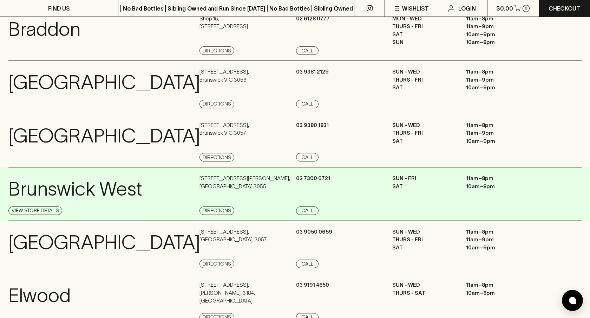 This screenshot has height=318, width=590. What do you see at coordinates (424, 178) in the screenshot?
I see `p: SUN - FRI` at bounding box center [424, 178].